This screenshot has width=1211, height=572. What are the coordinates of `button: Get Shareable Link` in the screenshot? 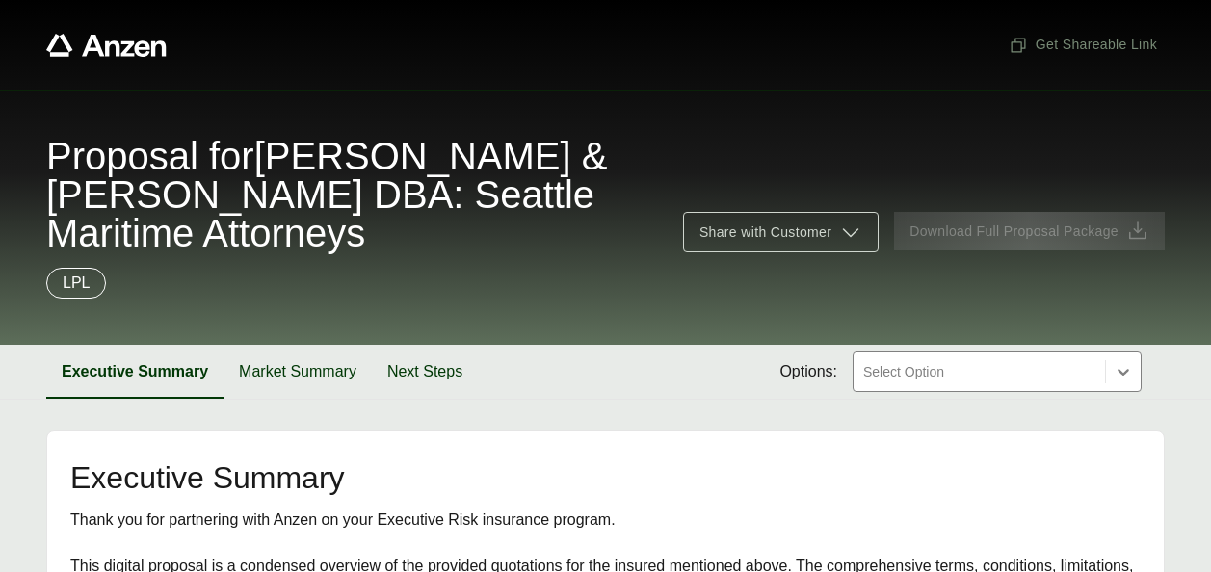 It's located at (1083, 44).